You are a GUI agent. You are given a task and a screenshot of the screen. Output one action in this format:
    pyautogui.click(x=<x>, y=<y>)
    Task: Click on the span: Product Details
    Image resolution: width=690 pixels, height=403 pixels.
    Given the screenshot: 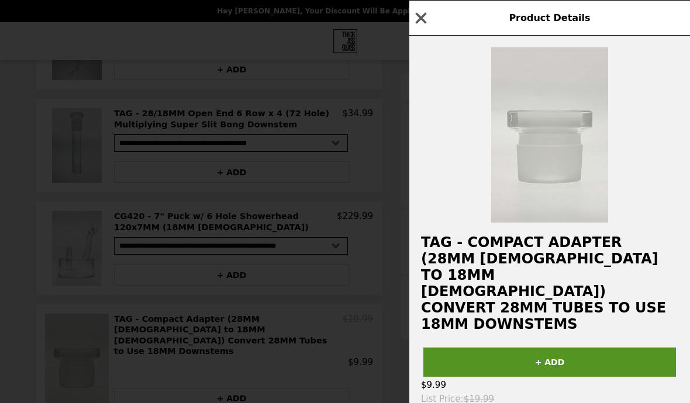 What is the action you would take?
    pyautogui.click(x=549, y=18)
    